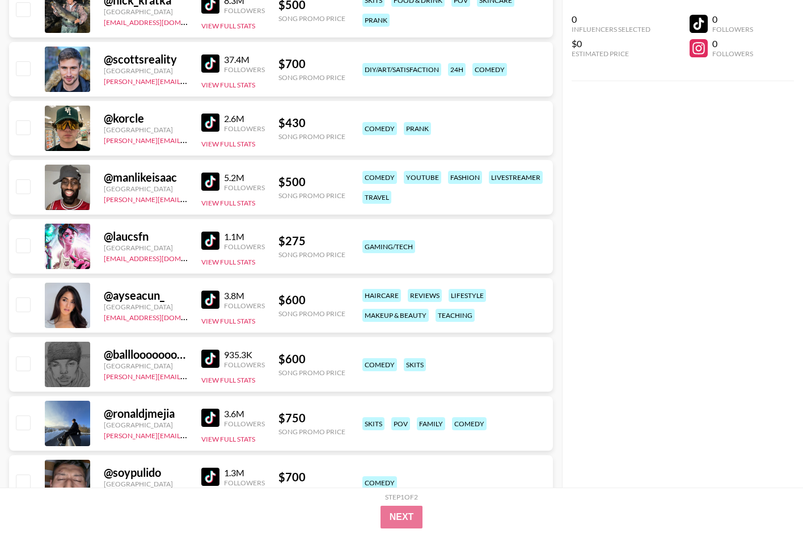 The image size is (803, 533). I want to click on div: $ 275, so click(312, 241).